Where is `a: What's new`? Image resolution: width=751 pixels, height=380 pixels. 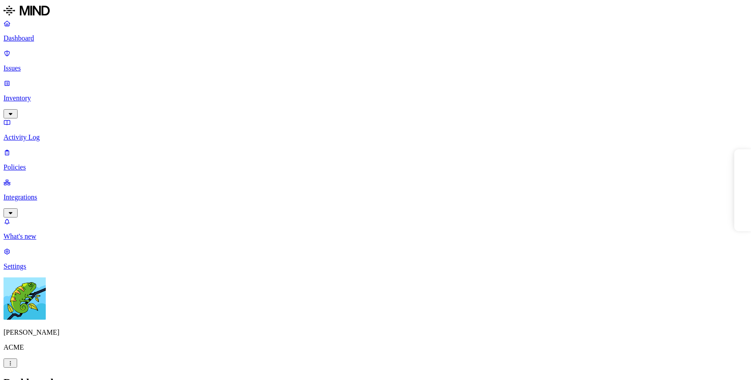
a: What's new is located at coordinates (375, 229).